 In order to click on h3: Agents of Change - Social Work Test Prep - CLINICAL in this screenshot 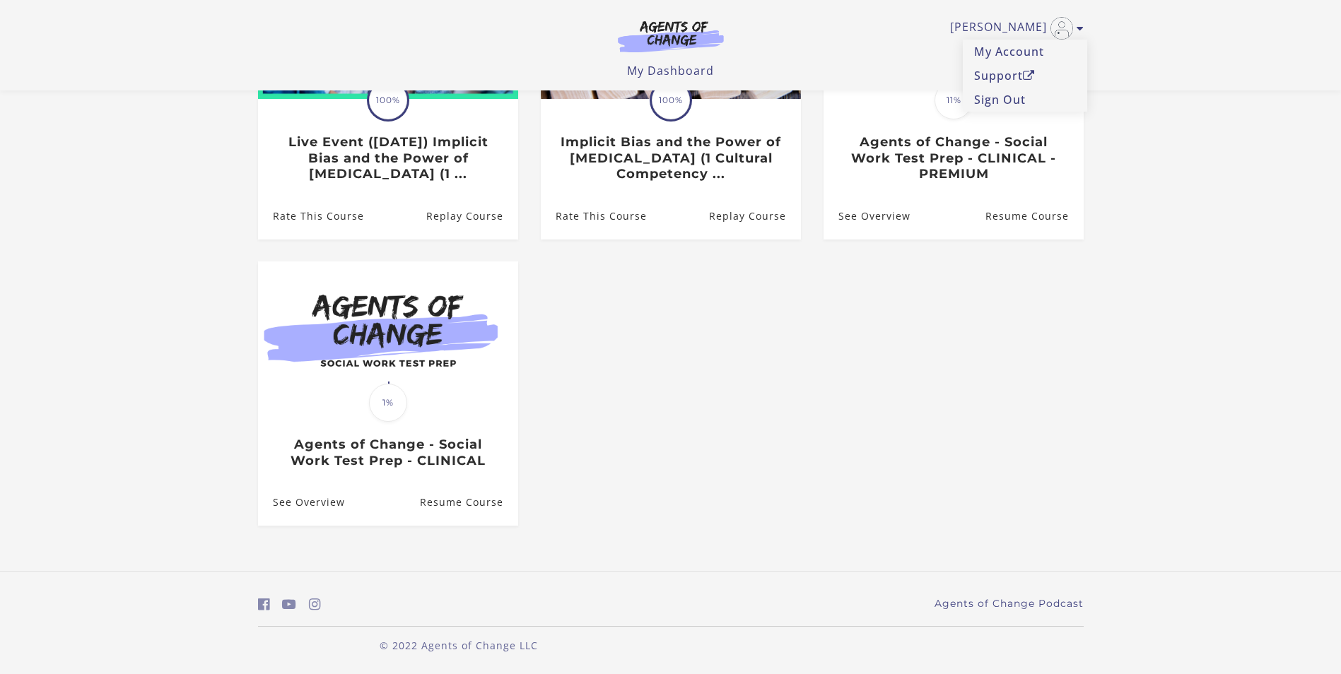, I will do `click(387, 452)`.